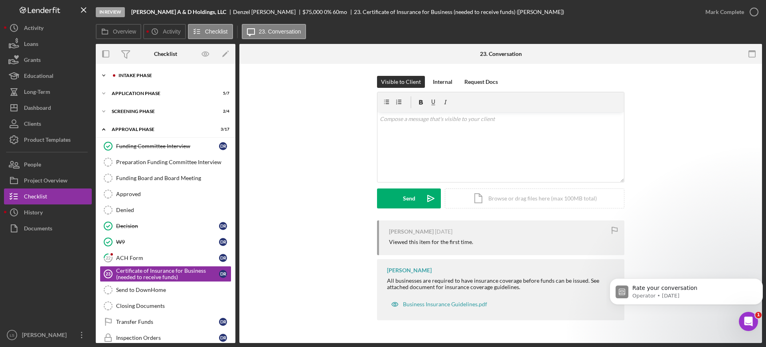 This screenshot has width=766, height=347. Describe the element at coordinates (174, 162) in the screenshot. I see `div: Preparation Funding Committee Interview` at that location.